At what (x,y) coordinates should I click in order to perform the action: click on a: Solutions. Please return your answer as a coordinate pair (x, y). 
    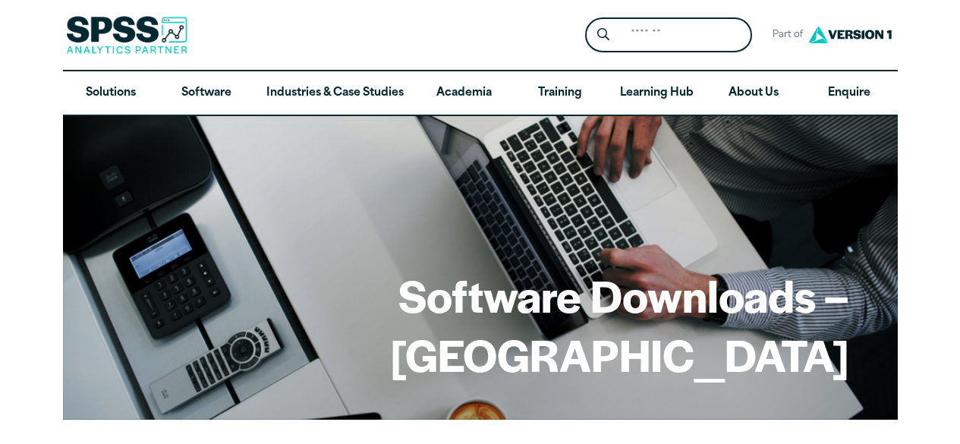
    Looking at the image, I should click on (111, 93).